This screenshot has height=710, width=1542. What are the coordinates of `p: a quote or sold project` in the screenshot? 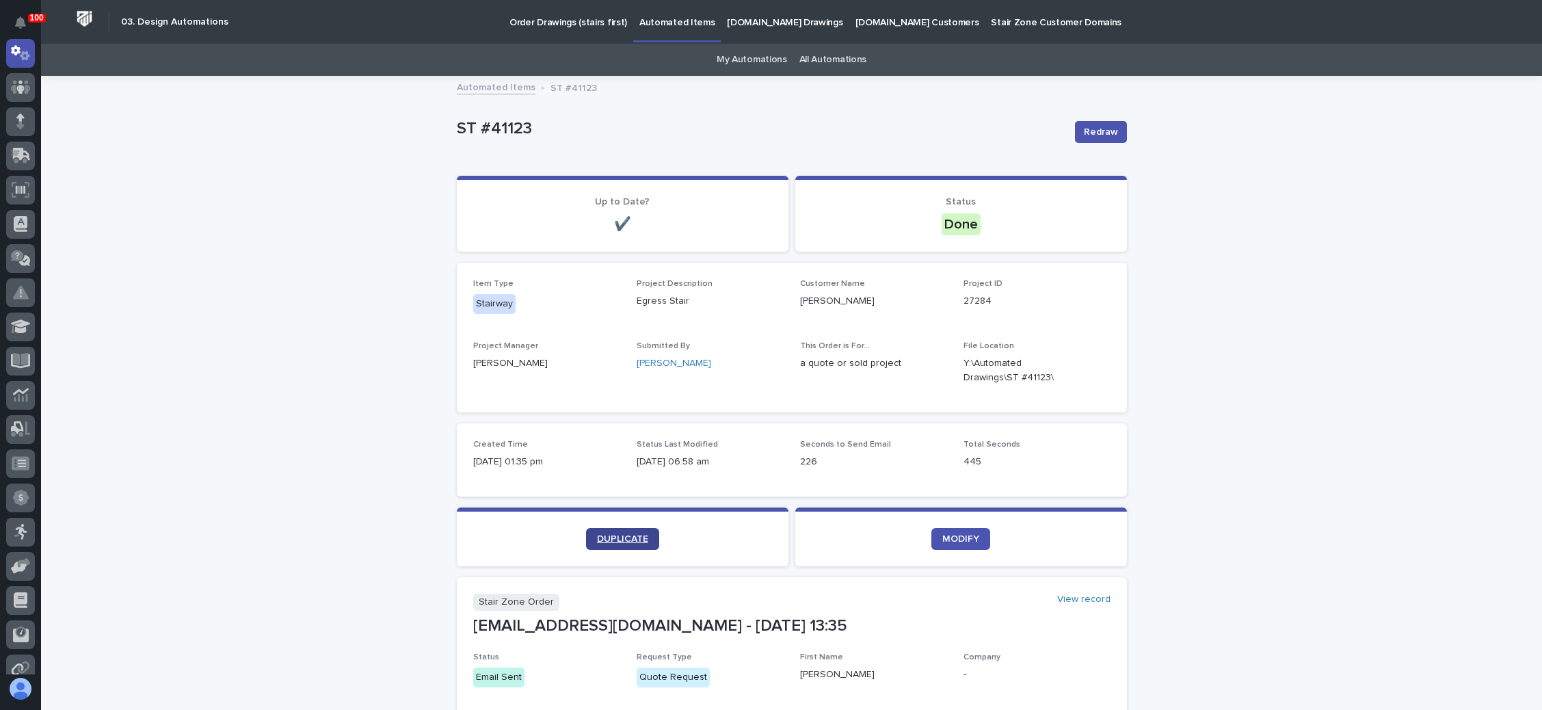 It's located at (873, 363).